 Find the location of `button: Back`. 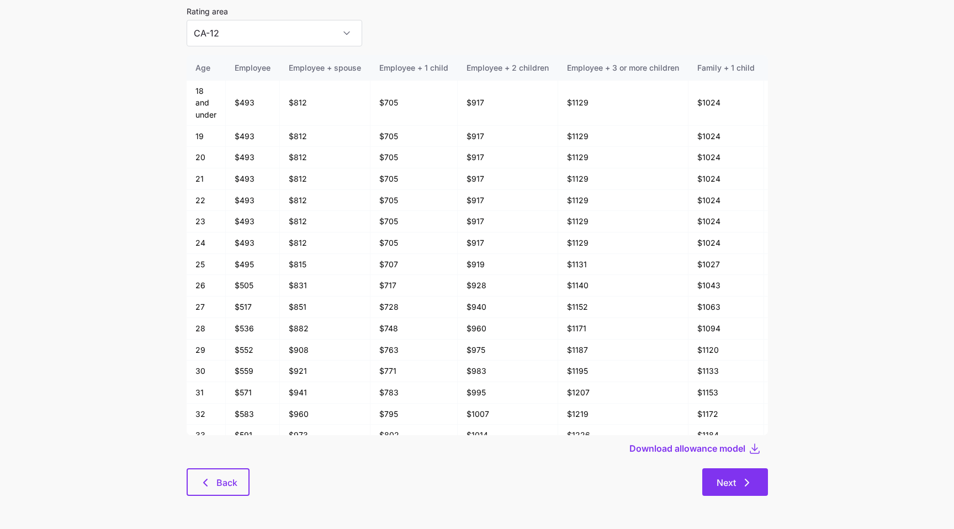

button: Back is located at coordinates (218, 482).